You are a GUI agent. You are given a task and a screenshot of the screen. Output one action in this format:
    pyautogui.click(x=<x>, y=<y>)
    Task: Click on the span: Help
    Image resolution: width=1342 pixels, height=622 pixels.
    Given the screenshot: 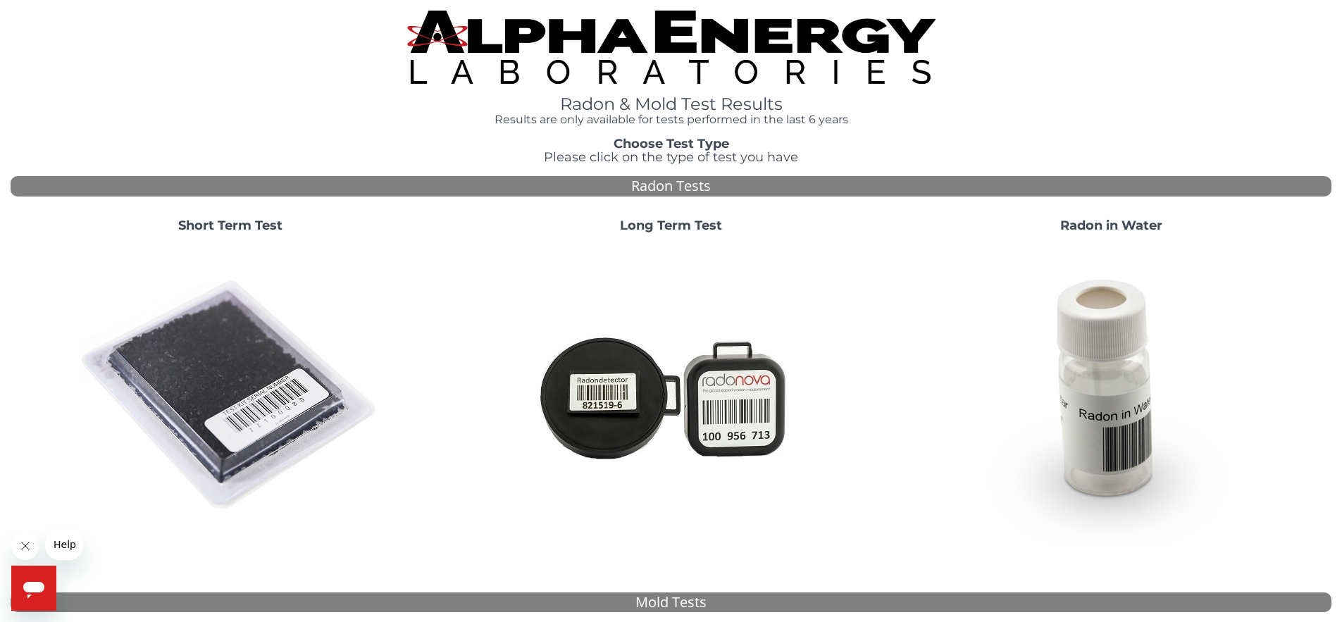 What is the action you would take?
    pyautogui.click(x=20, y=16)
    